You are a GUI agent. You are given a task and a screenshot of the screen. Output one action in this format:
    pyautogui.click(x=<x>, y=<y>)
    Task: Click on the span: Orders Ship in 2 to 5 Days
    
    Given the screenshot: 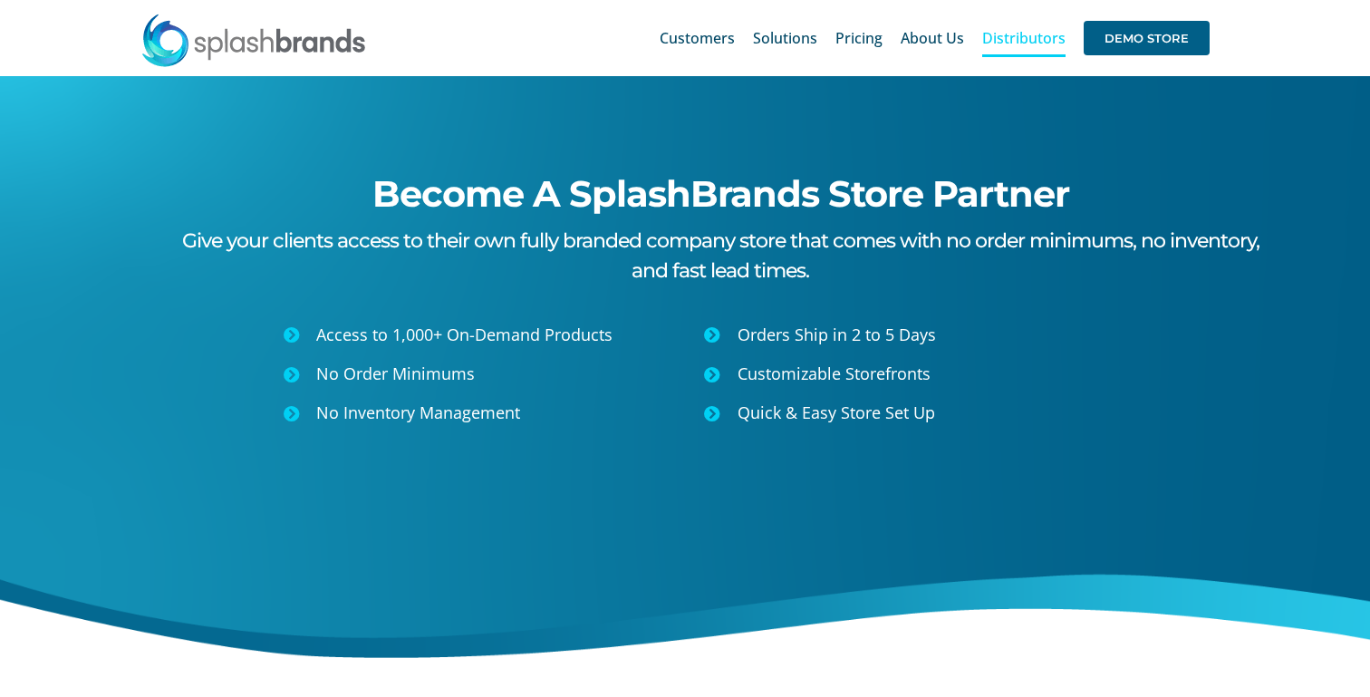 What is the action you would take?
    pyautogui.click(x=837, y=334)
    